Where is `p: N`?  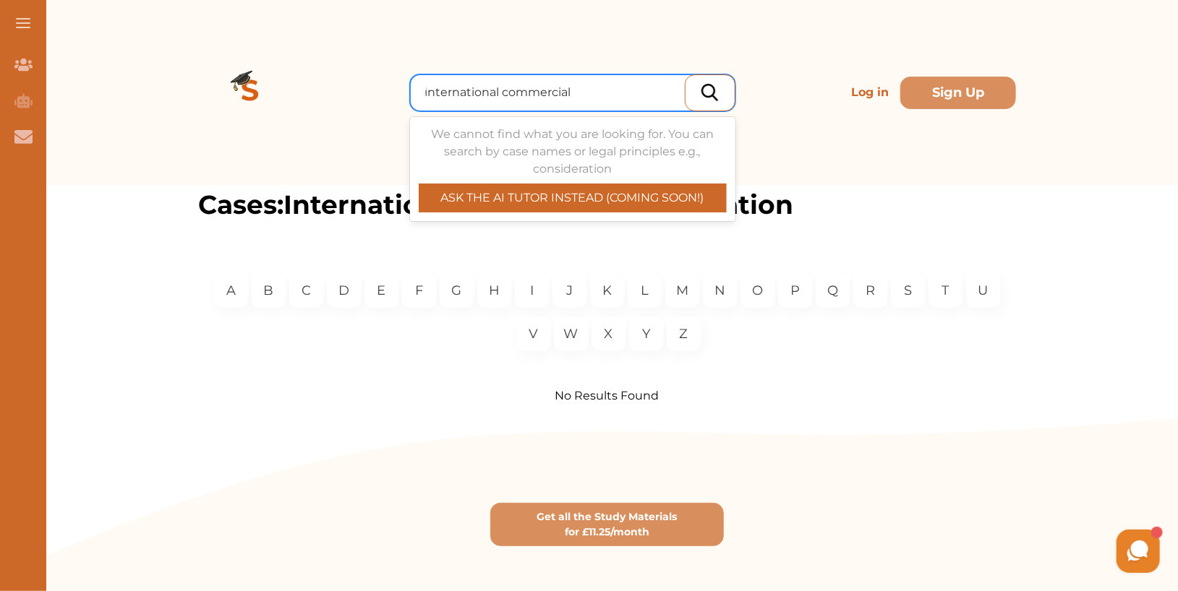
p: N is located at coordinates (719, 291).